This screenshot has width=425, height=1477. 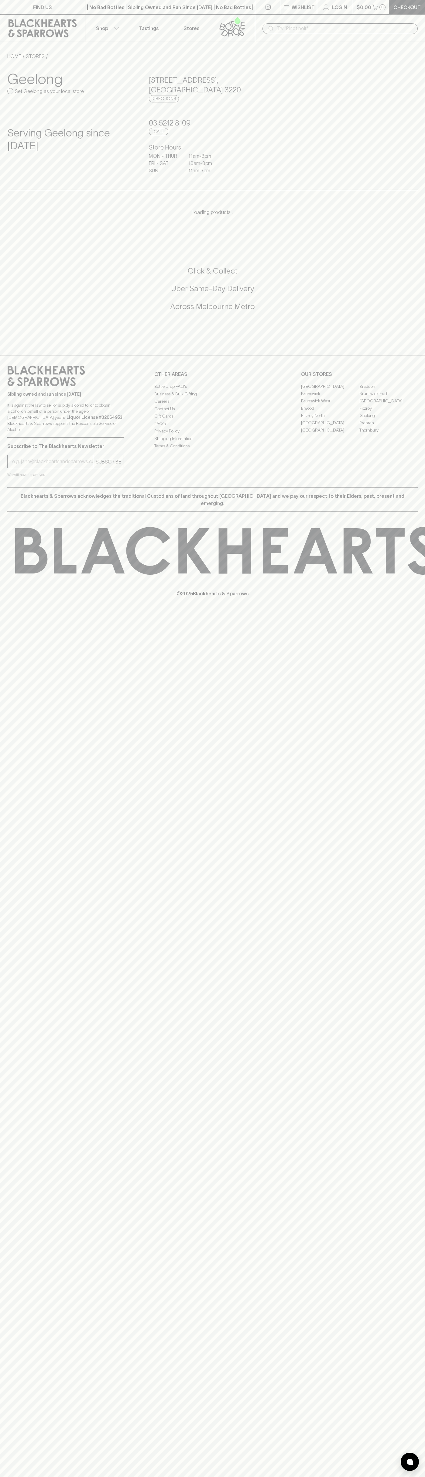 What do you see at coordinates (389, 394) in the screenshot?
I see `a: Brunswick East` at bounding box center [389, 394].